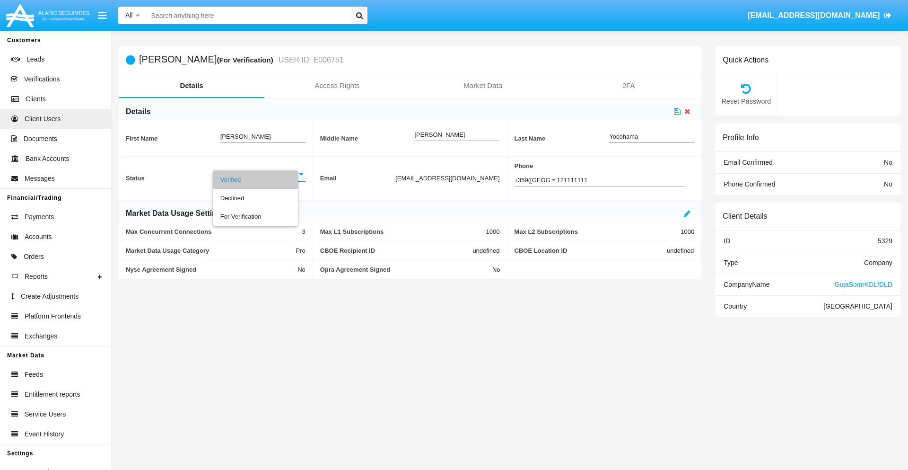 The image size is (908, 470). Describe the element at coordinates (175, 213) in the screenshot. I see `h6: Market Data Usage Settings` at that location.